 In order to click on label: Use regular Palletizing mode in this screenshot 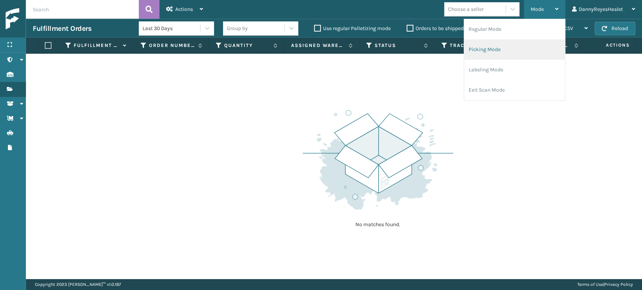, I will do `click(352, 28)`.